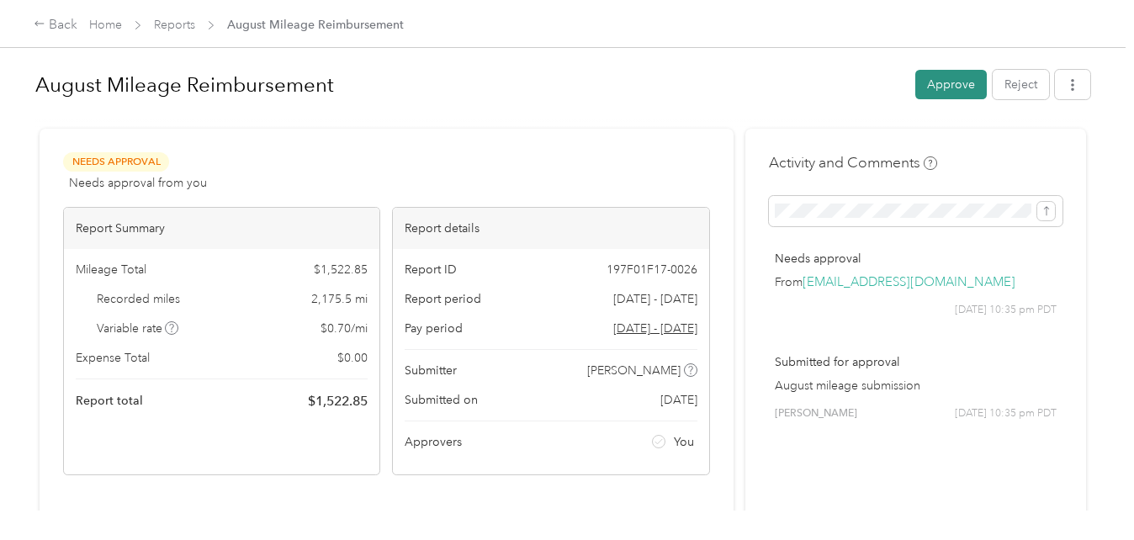 This screenshot has height=540, width=1134. I want to click on span: Submitted on, so click(441, 400).